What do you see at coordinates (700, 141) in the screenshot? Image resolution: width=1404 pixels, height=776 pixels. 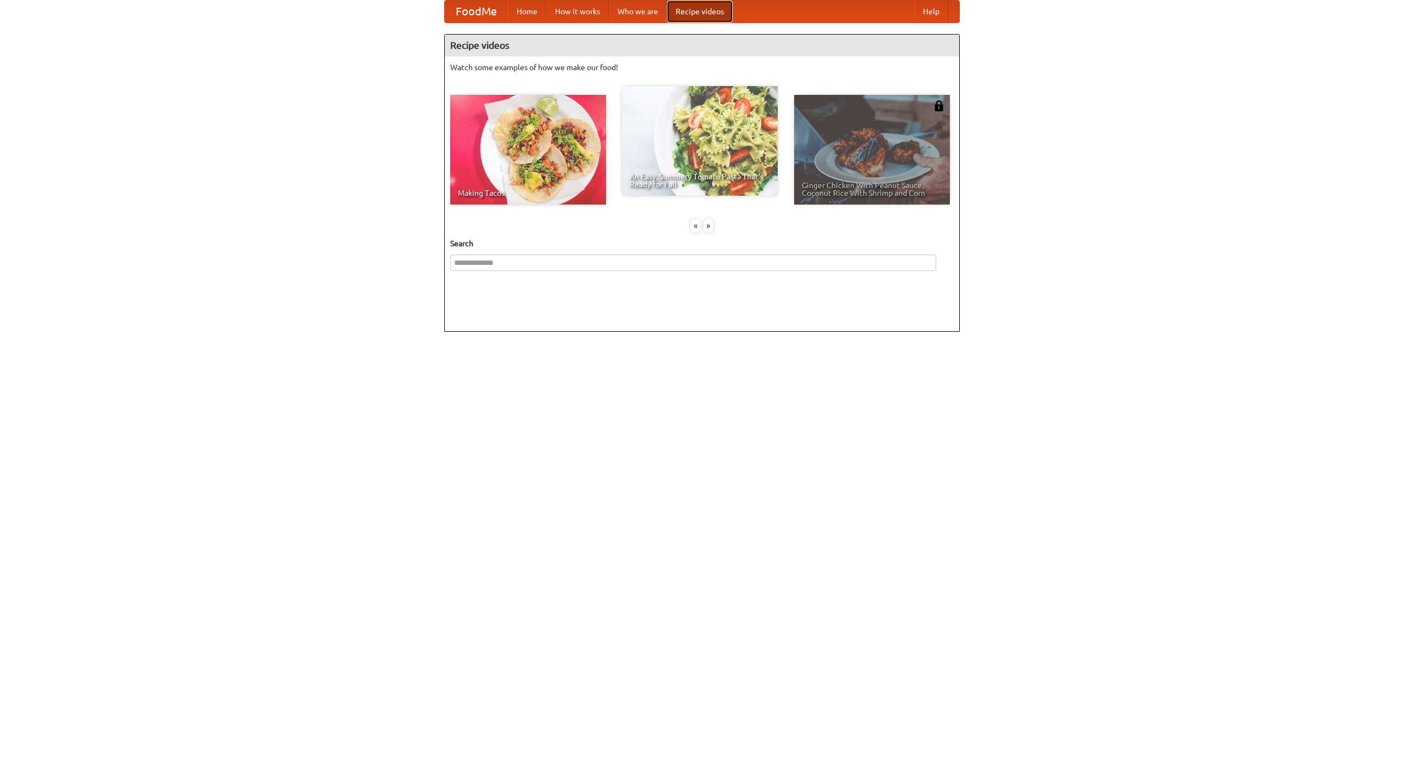 I see `a: An Easy, Summery Tomato Pasta That's Ready for Fall` at bounding box center [700, 141].